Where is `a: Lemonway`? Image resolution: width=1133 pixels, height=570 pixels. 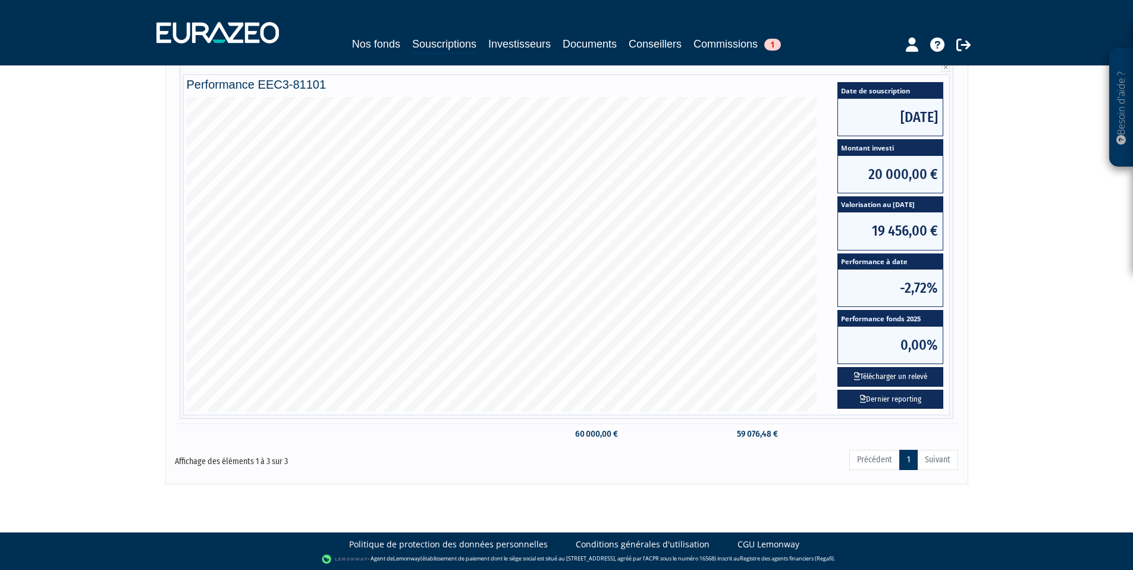 a: Lemonway is located at coordinates (407, 558).